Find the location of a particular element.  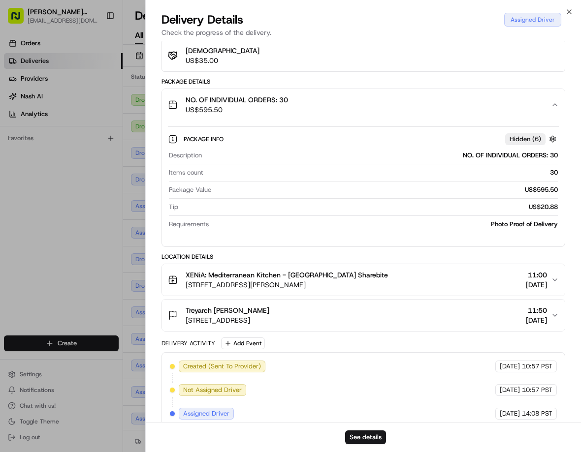

span: Knowledge Base is located at coordinates (47, 198).